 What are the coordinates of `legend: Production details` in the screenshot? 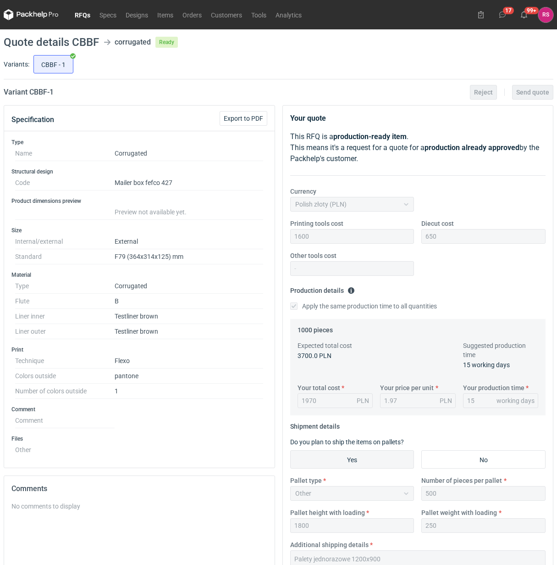 It's located at (322, 288).